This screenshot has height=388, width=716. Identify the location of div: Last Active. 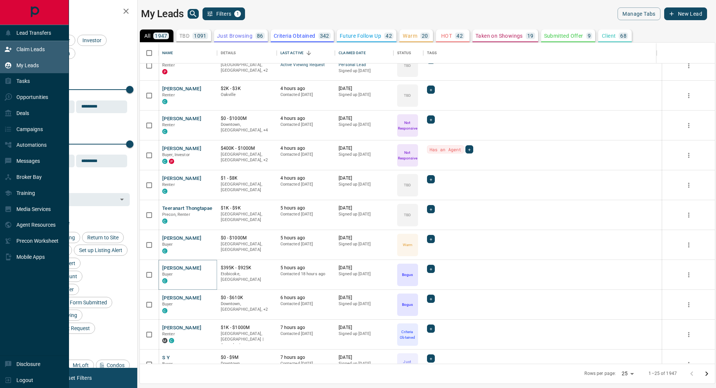
(306, 53).